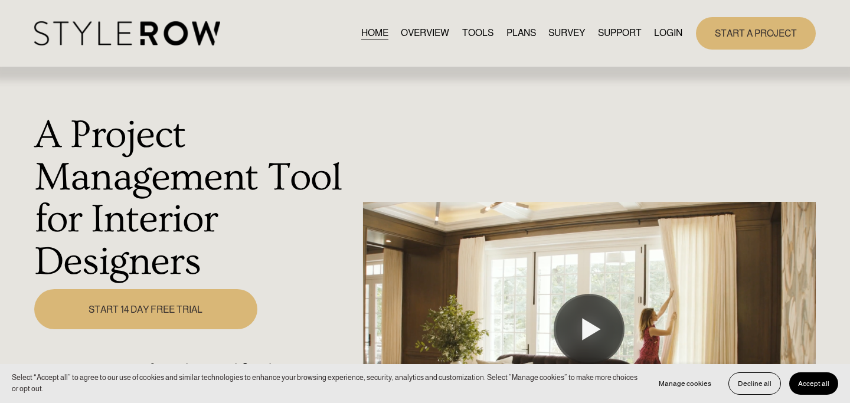  Describe the element at coordinates (195, 198) in the screenshot. I see `h1: A Project Management Tool for Interior Designers` at that location.